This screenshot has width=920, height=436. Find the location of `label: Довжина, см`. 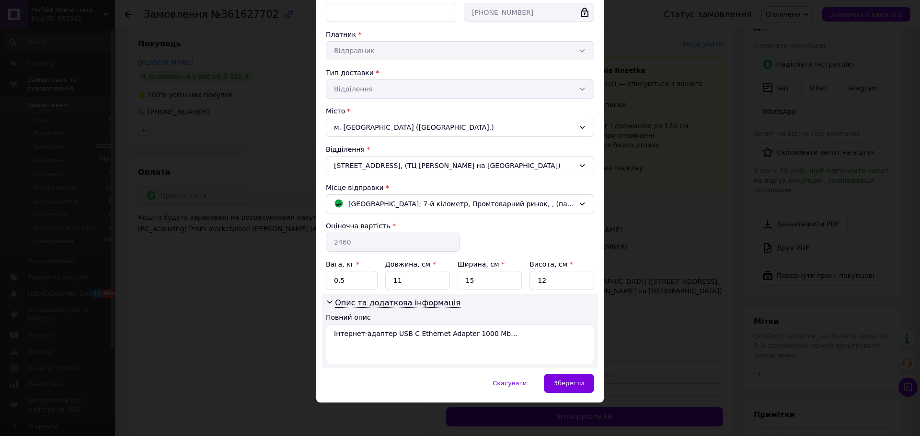

label: Довжина, см is located at coordinates (411, 264).